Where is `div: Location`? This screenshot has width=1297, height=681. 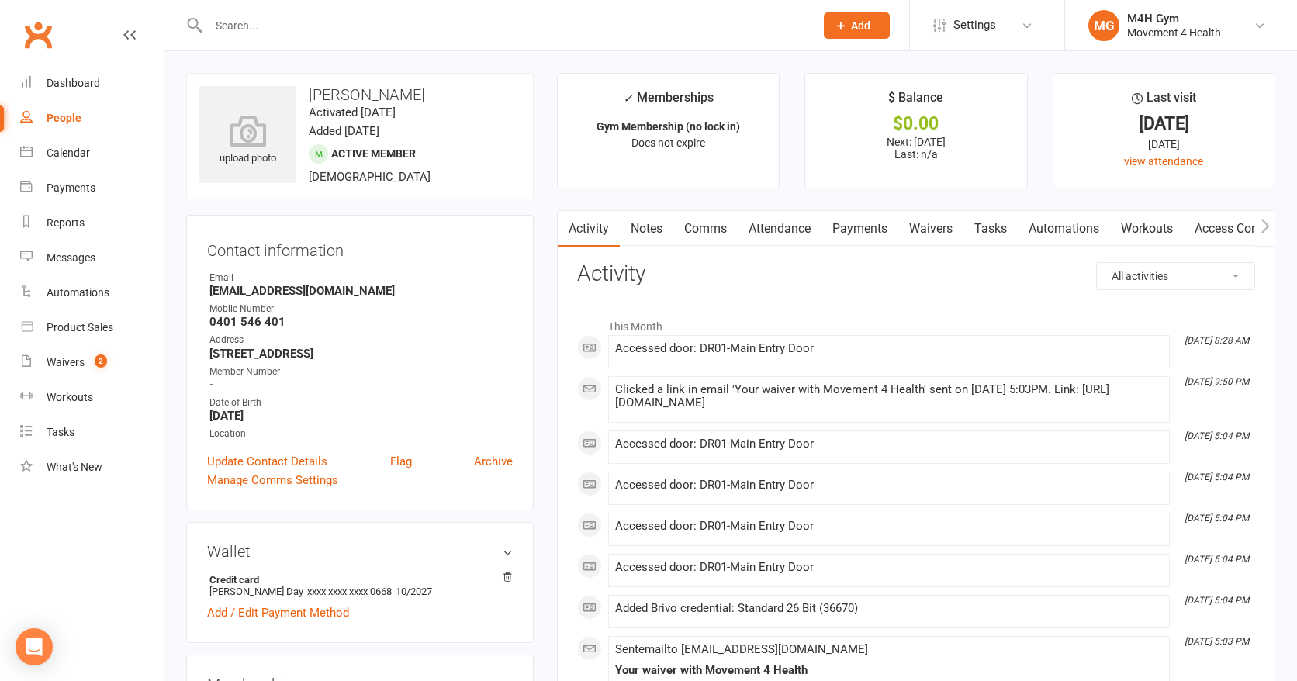 div: Location is located at coordinates (361, 434).